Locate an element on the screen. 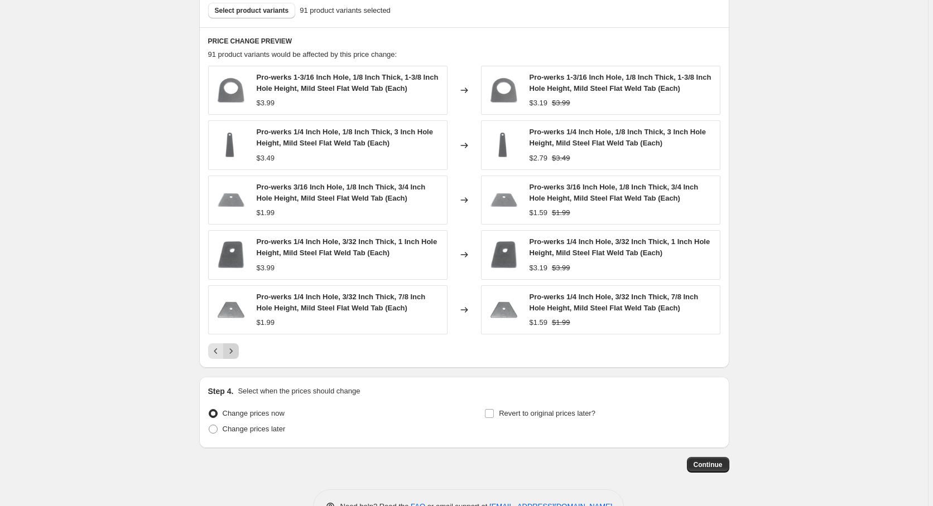 The height and width of the screenshot is (506, 933). button: Select product variants is located at coordinates (252, 11).